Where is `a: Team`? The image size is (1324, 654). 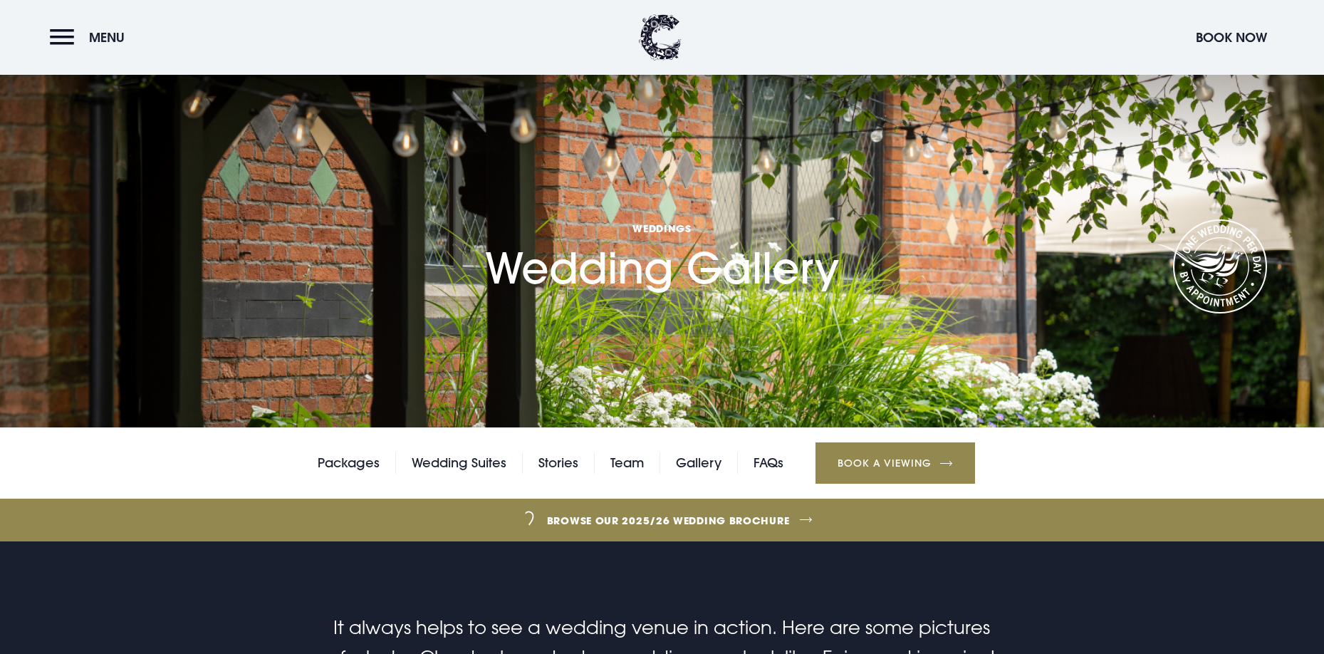
a: Team is located at coordinates (627, 463).